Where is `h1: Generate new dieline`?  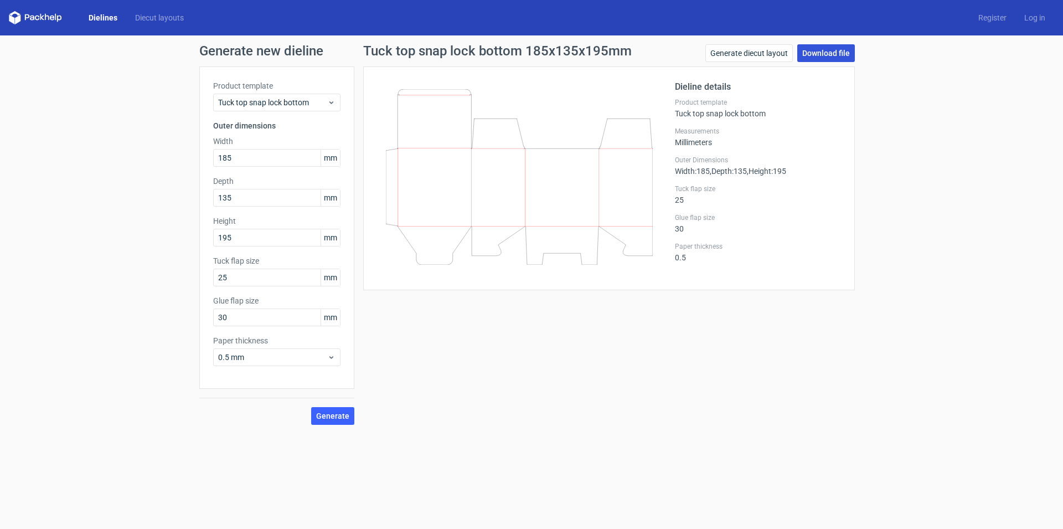 h1: Generate new dieline is located at coordinates (532, 51).